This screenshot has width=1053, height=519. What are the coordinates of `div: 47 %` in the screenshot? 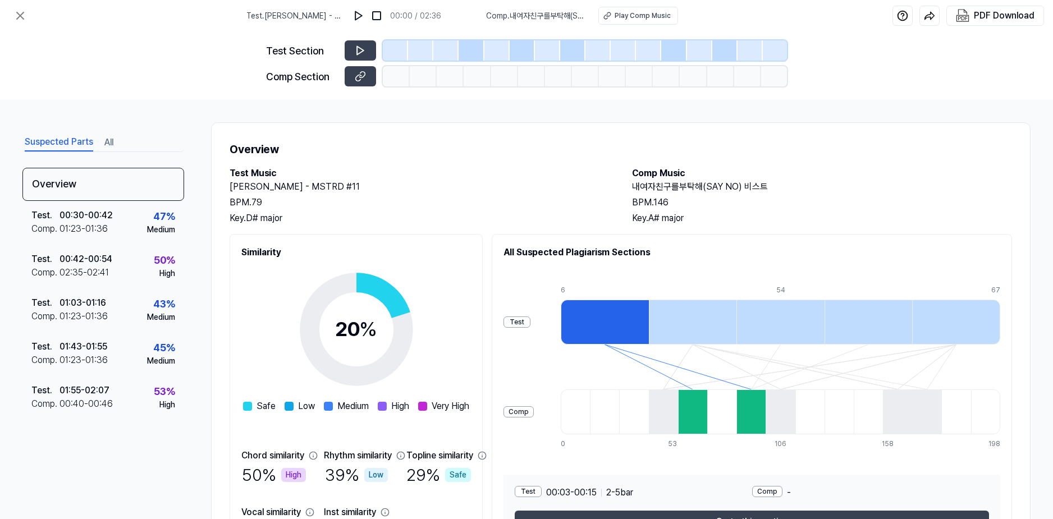 It's located at (164, 216).